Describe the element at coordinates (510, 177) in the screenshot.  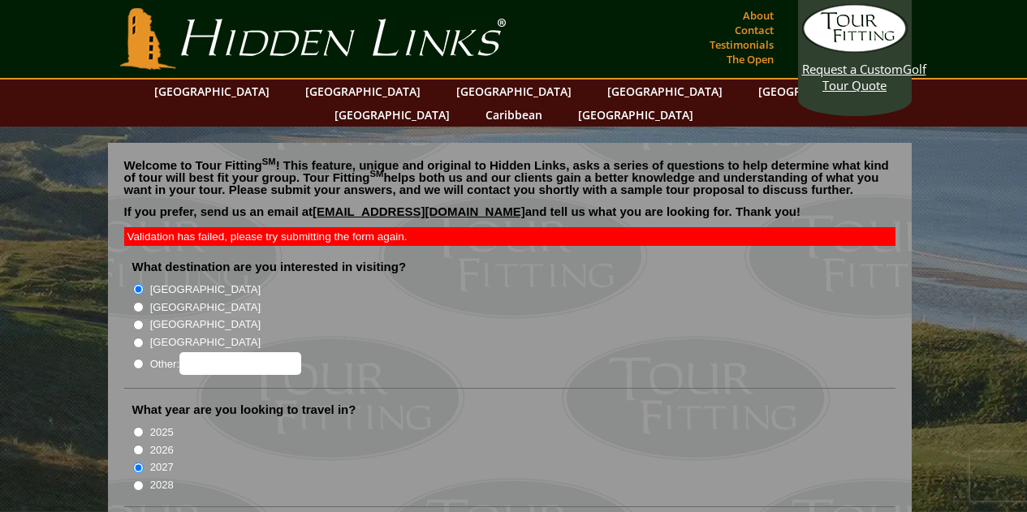
I see `p: Welcome to Tour Fitting ! This feature, unique and original to Hidden Links, asks a series of que...` at that location.